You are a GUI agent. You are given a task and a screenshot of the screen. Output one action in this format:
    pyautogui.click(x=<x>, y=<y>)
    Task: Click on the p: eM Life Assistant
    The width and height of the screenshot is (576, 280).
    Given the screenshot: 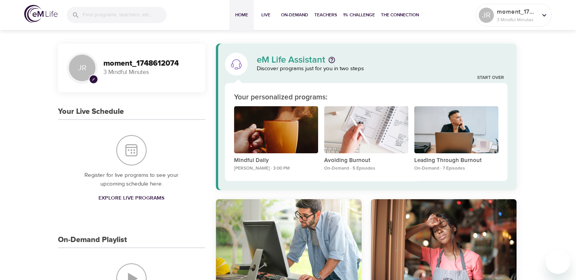 What is the action you would take?
    pyautogui.click(x=291, y=60)
    